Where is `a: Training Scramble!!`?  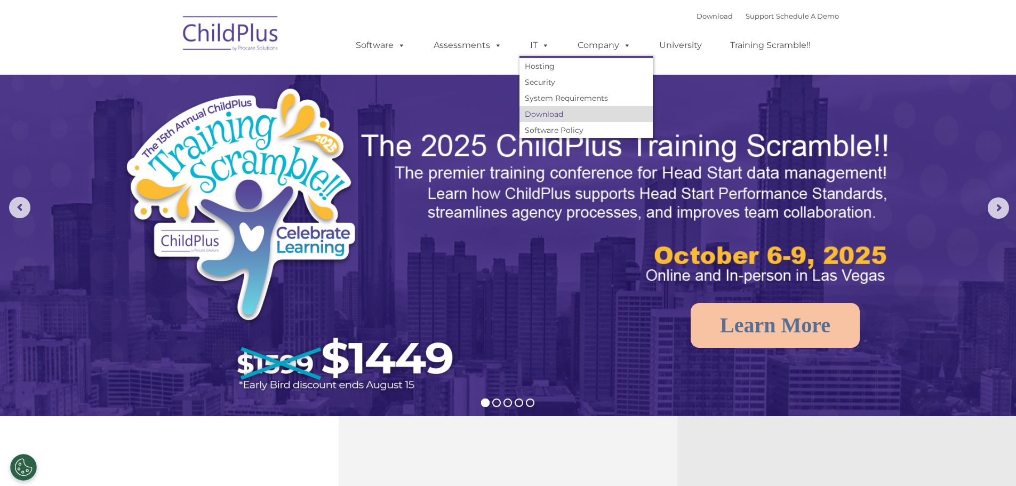
a: Training Scramble!! is located at coordinates (770, 45).